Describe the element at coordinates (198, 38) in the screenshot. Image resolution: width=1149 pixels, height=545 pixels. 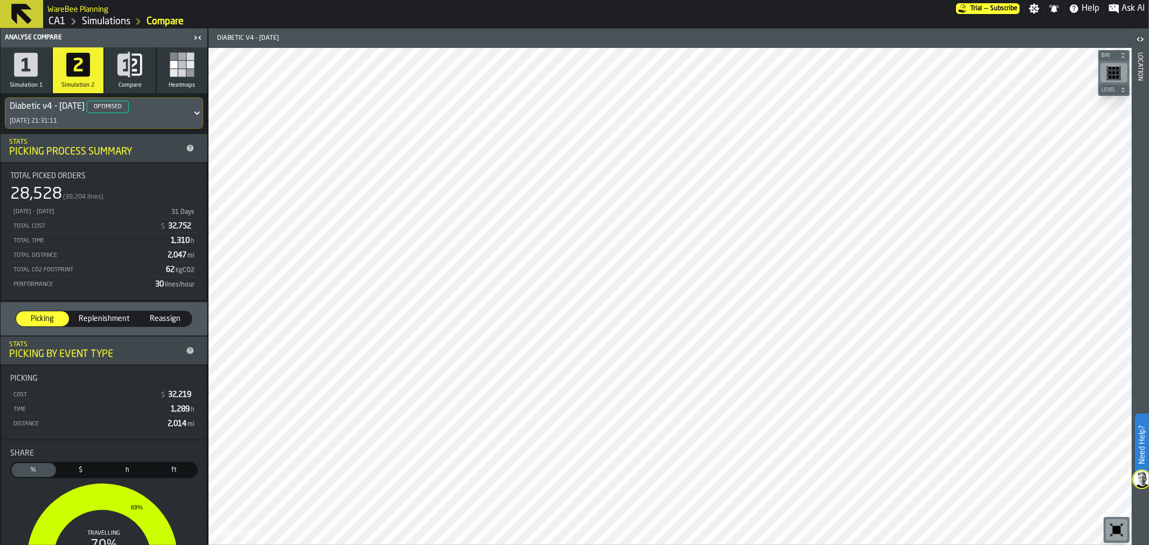
I see `label: button-toggle-Close me` at that location.